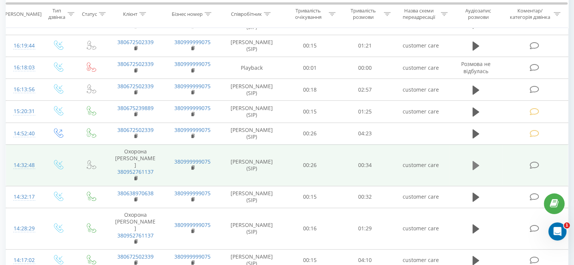 The width and height of the screenshot is (574, 265). Describe the element at coordinates (365, 197) in the screenshot. I see `td: 00:32` at that location.